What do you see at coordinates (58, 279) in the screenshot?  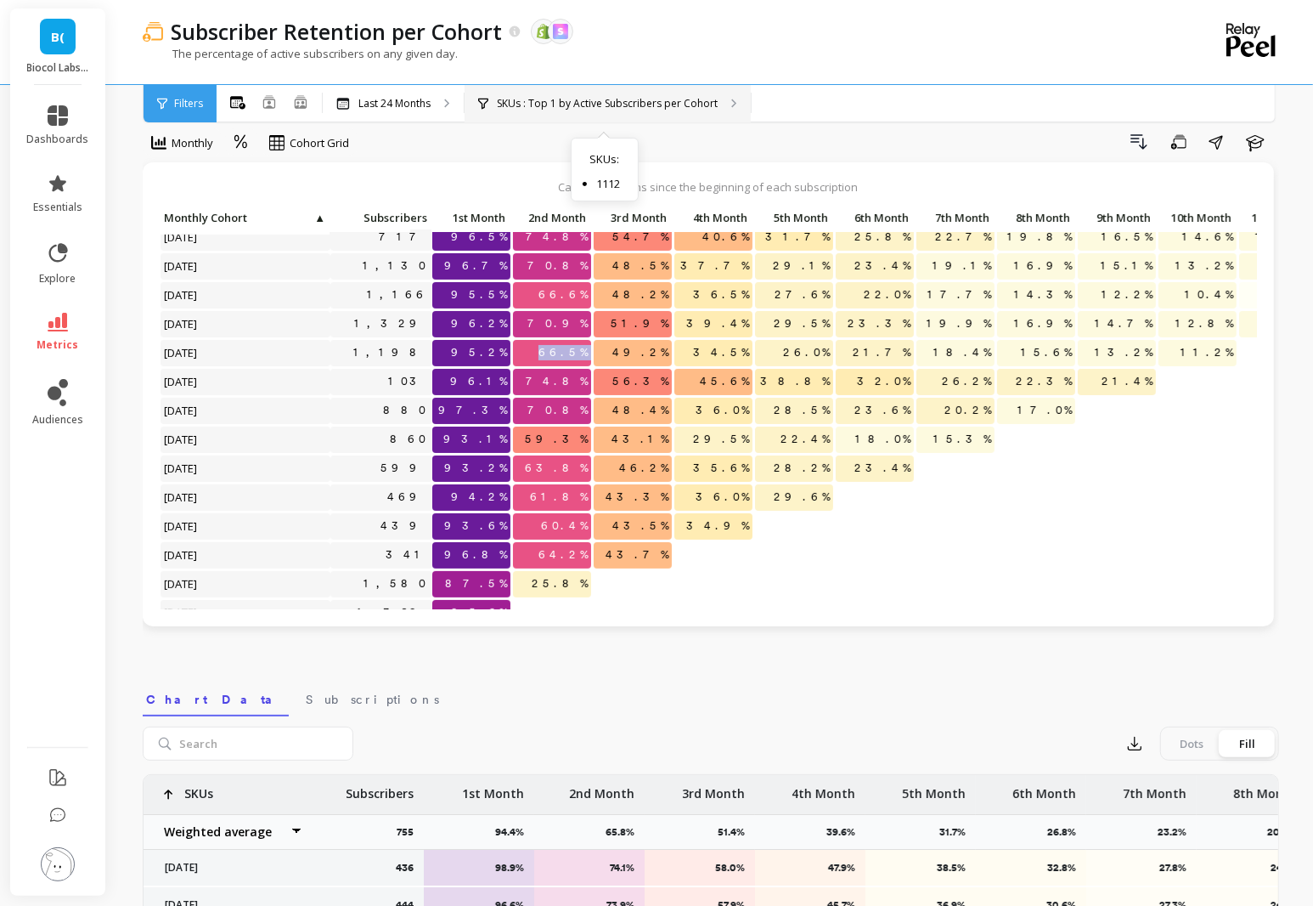 I see `span: explore` at bounding box center [58, 279].